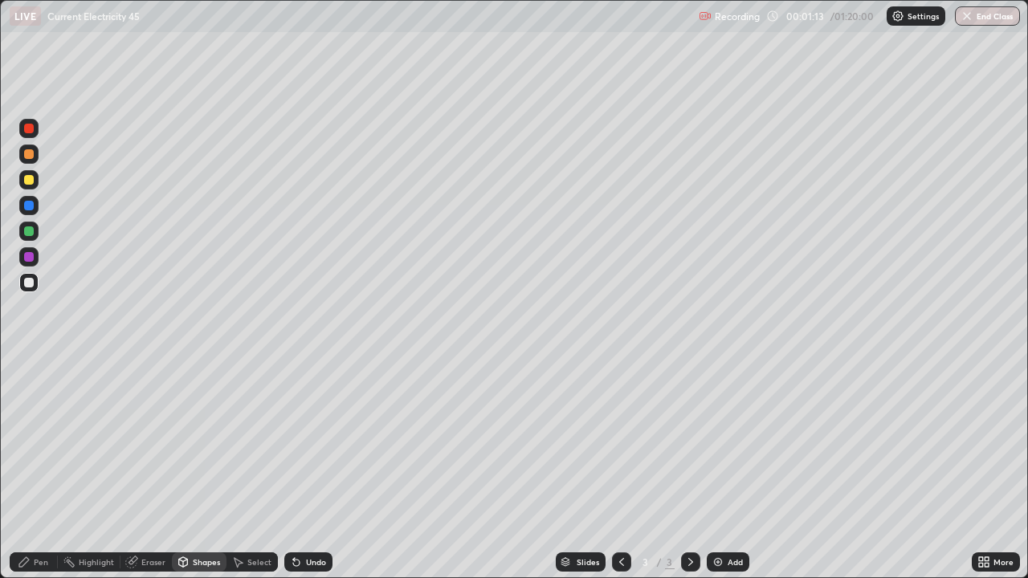 The image size is (1028, 578). What do you see at coordinates (41, 562) in the screenshot?
I see `div: Pen` at bounding box center [41, 562].